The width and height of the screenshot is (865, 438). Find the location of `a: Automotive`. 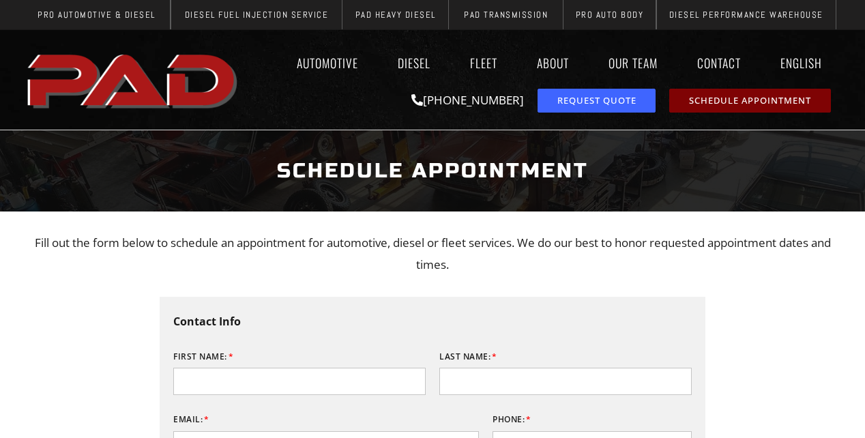

a: Automotive is located at coordinates (327, 63).